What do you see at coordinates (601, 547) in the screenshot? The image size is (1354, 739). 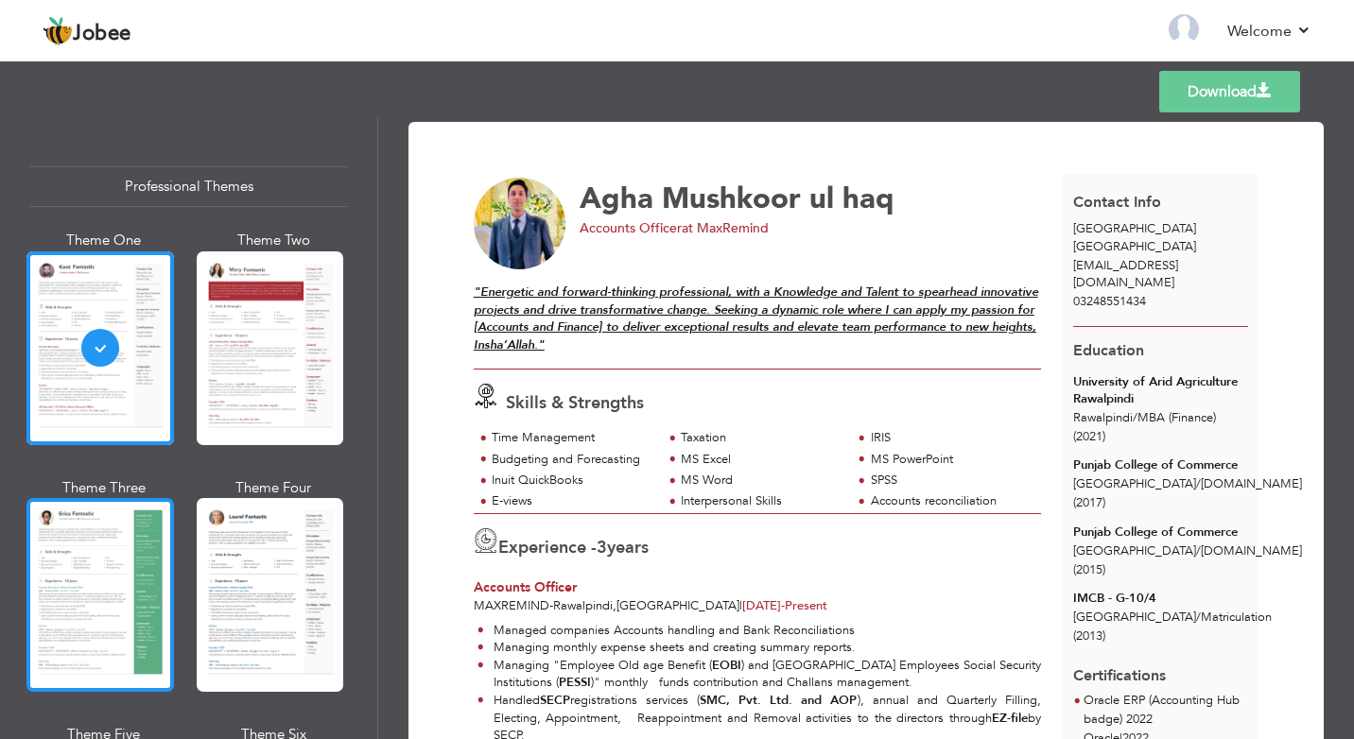 I see `span: 3` at bounding box center [601, 547].